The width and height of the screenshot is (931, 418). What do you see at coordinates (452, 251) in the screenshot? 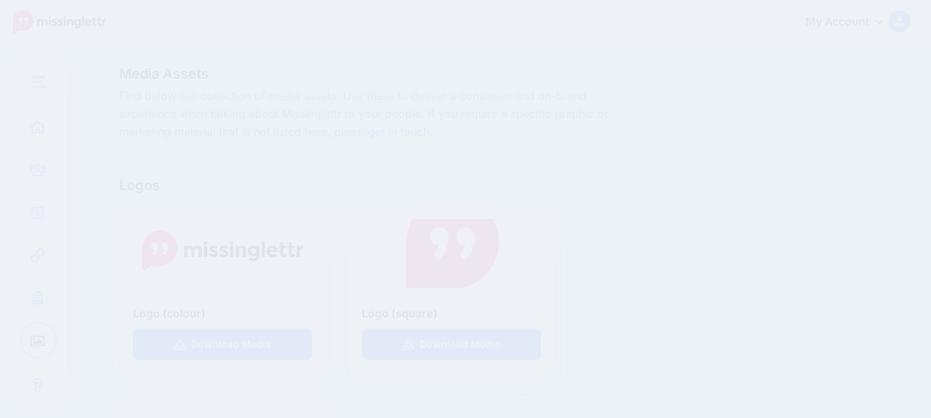
I see `img: logo-square.png` at bounding box center [452, 251].